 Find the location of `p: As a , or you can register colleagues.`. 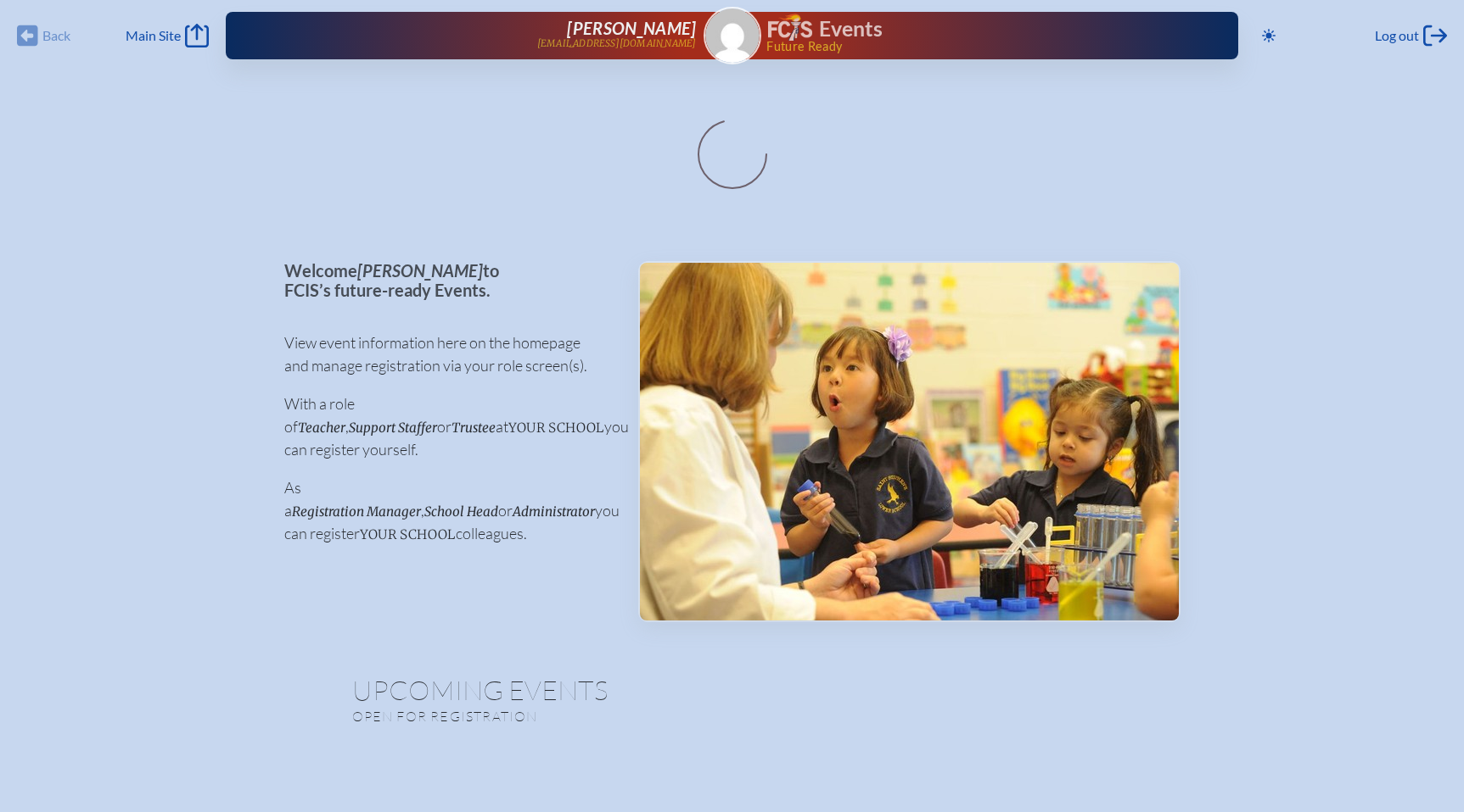

p: As a , or you can register colleagues. is located at coordinates (447, 511).